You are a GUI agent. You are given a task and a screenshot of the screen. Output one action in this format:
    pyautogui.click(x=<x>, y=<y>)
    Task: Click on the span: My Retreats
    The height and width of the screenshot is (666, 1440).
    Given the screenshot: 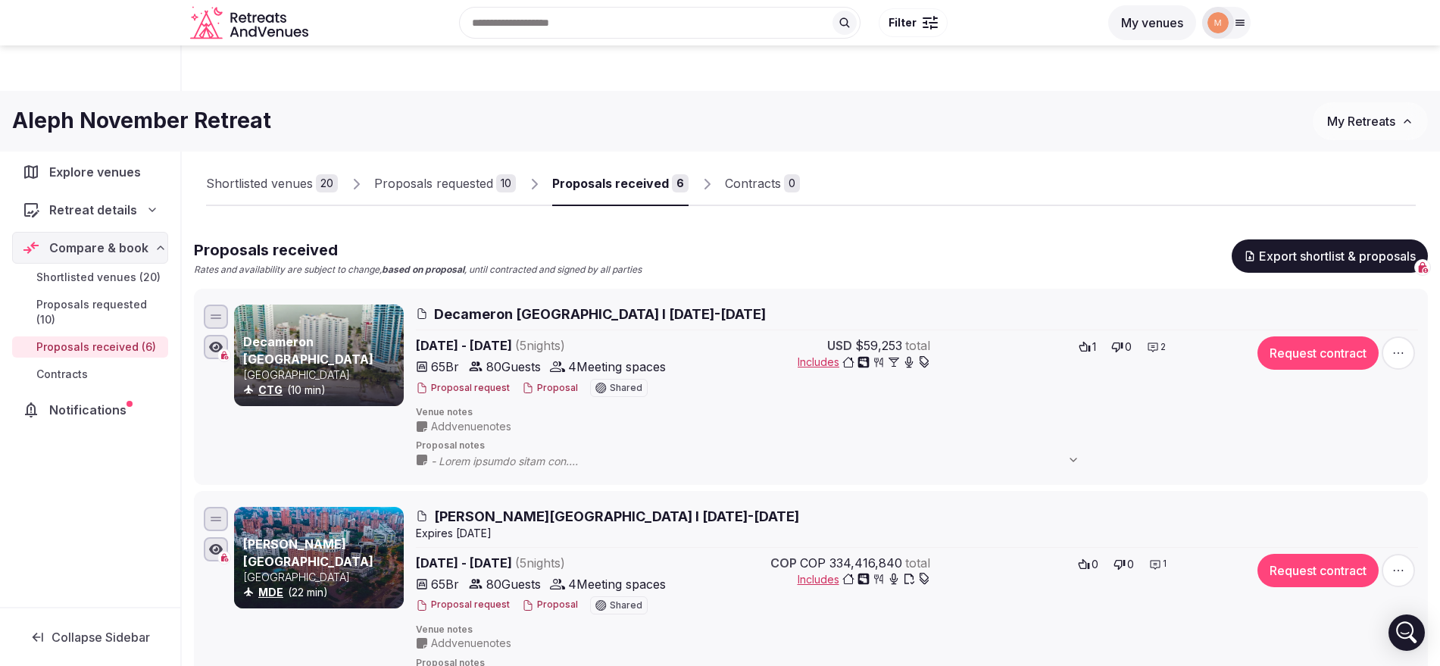 What is the action you would take?
    pyautogui.click(x=1361, y=121)
    